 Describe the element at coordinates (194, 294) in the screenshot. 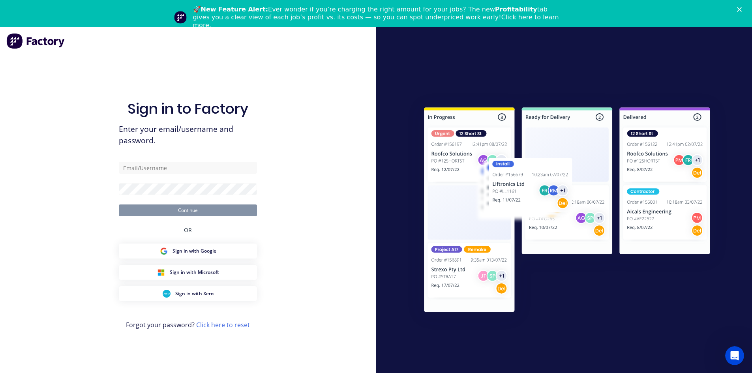

I see `span: Sign in with Xero` at that location.